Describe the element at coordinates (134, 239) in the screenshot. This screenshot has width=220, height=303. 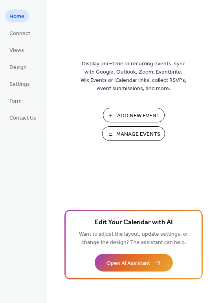
I see `span: Want to adjust the layout, update settings, or change the design? The assistant can help.` at that location.